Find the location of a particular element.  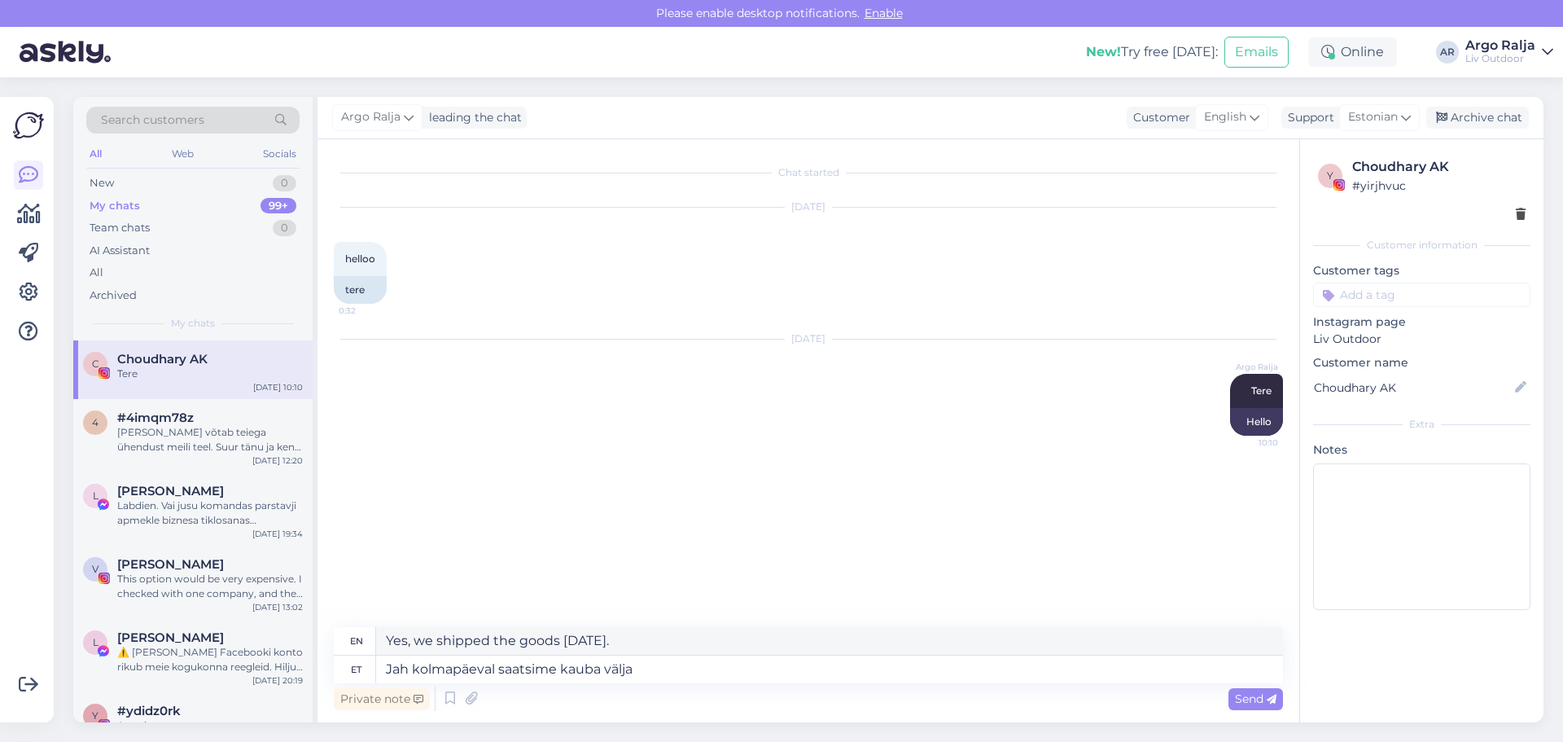

div: Archived is located at coordinates (113, 296).